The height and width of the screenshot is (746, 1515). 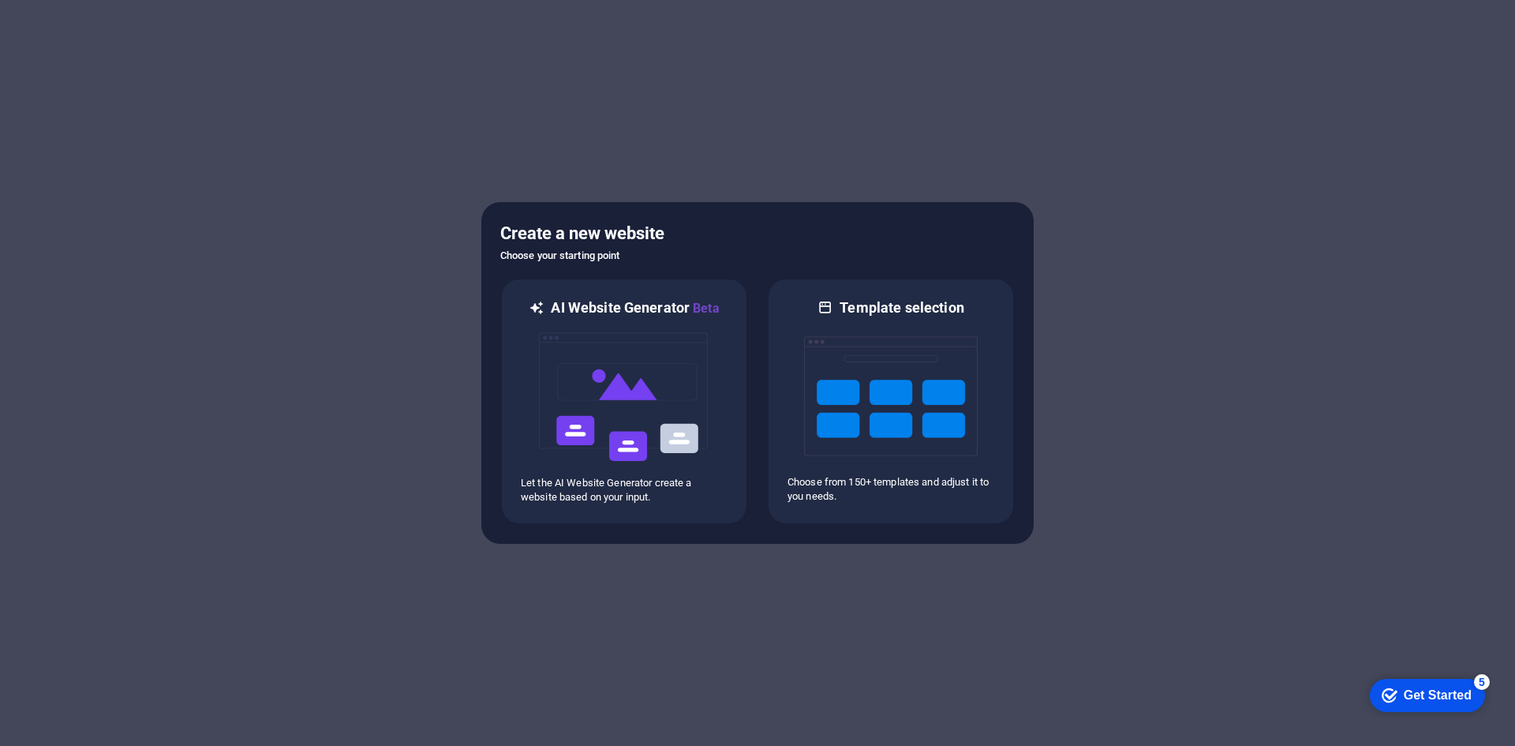 What do you see at coordinates (891, 401) in the screenshot?
I see `div: Template selectionChoose from 150+ templates and adjust it to you needs.` at bounding box center [891, 401].